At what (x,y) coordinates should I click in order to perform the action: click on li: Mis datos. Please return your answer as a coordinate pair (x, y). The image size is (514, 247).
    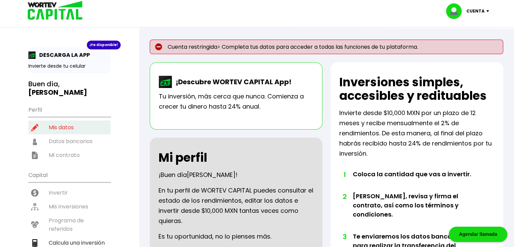
    Looking at the image, I should click on (69, 127).